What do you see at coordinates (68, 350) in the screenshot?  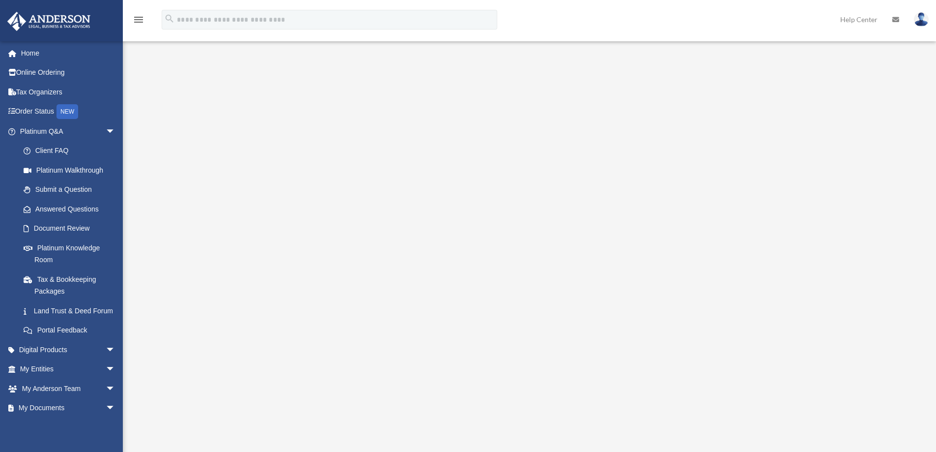 I see `a: Digital Productsarrow_drop_down` at bounding box center [68, 350].